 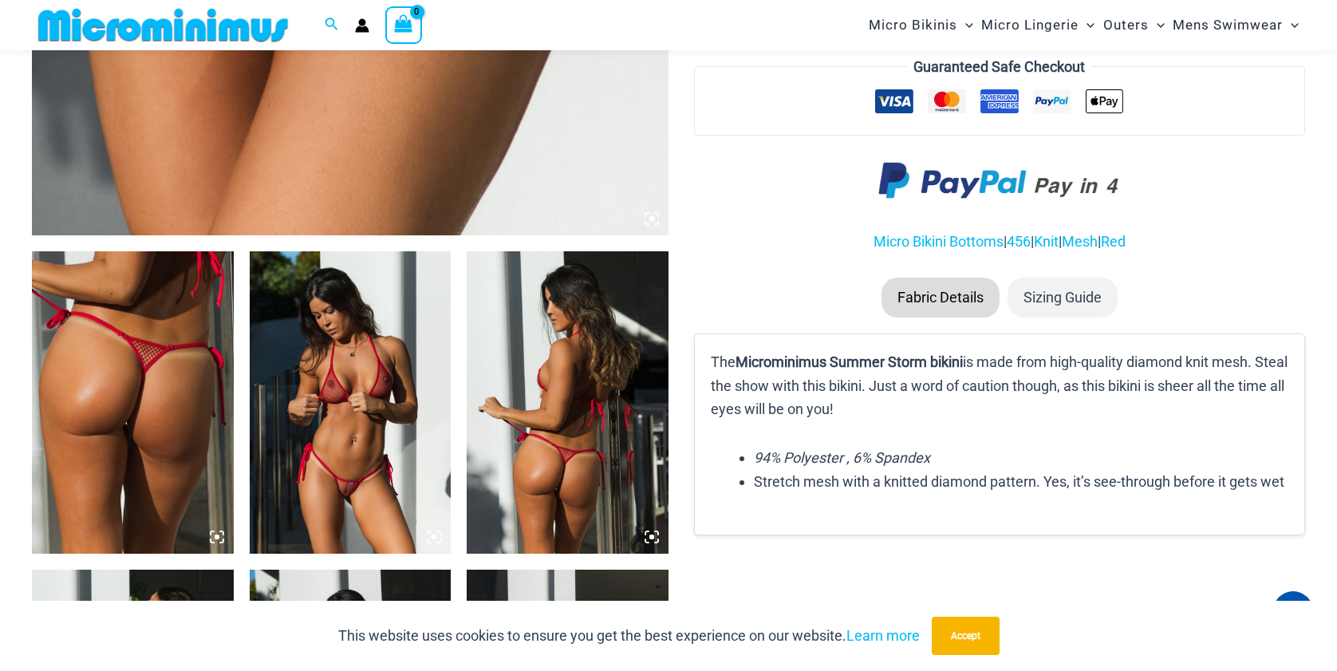 What do you see at coordinates (332, 25) in the screenshot?
I see `a: Search icon link` at bounding box center [332, 25].